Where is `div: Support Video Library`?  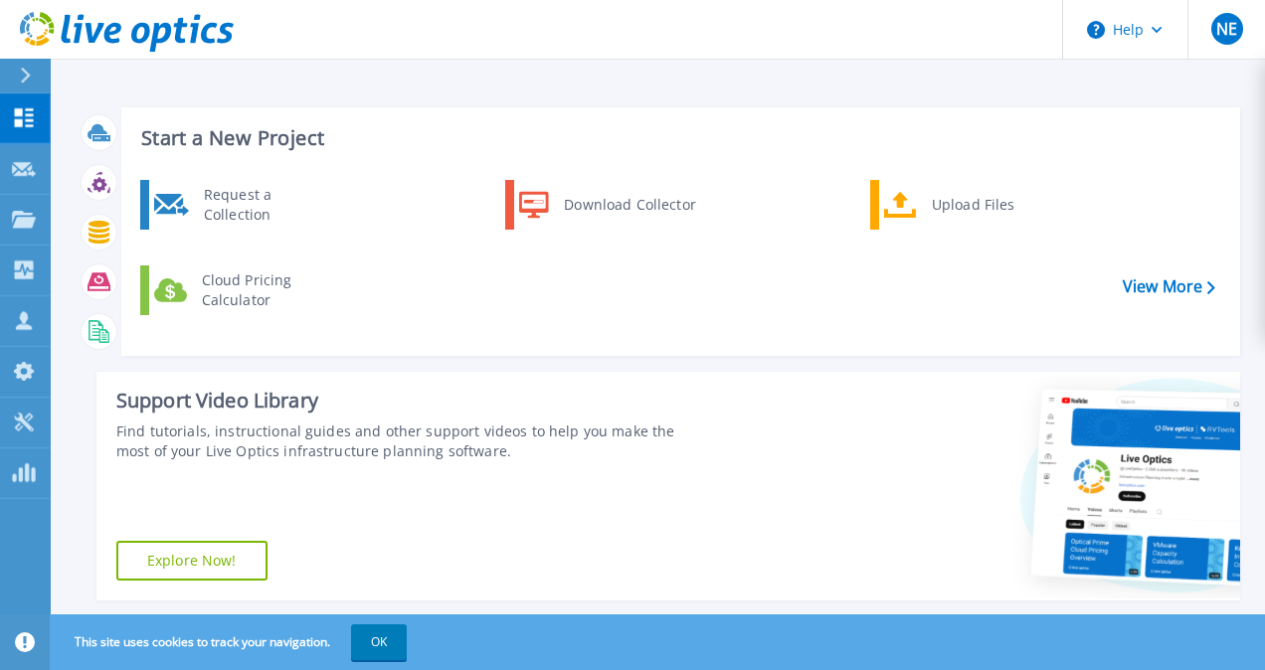 div: Support Video Library is located at coordinates (414, 401).